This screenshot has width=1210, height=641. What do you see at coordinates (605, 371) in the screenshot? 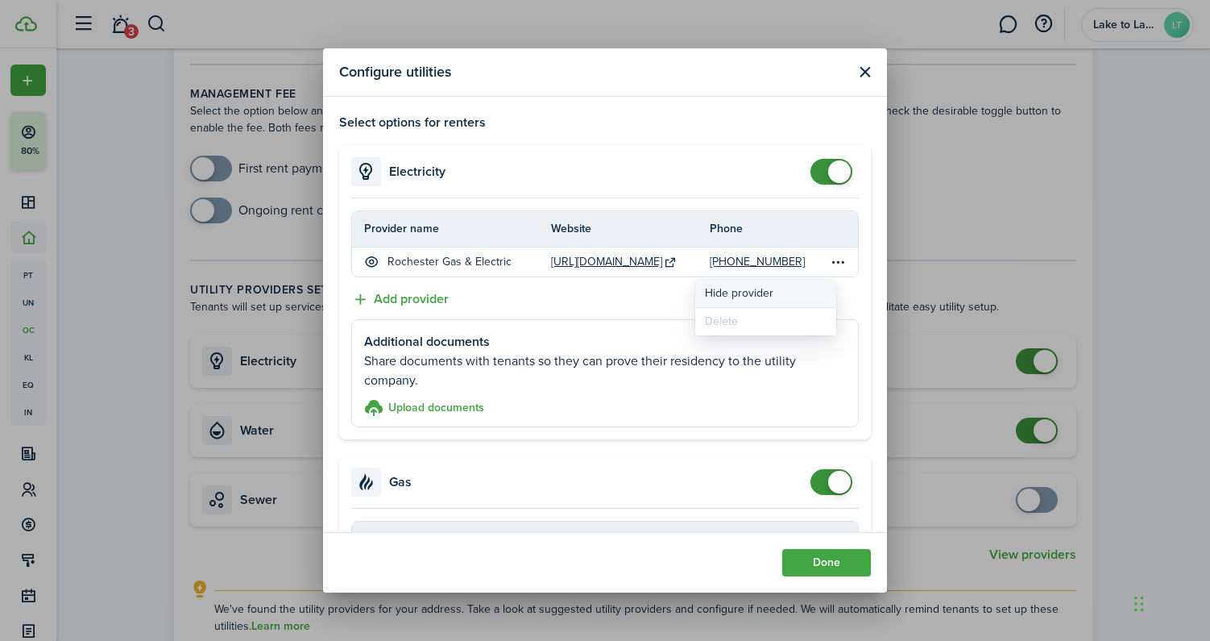
I see `p: Share documents with tenants so they can prove their residency to the utility company.` at bounding box center [605, 371].